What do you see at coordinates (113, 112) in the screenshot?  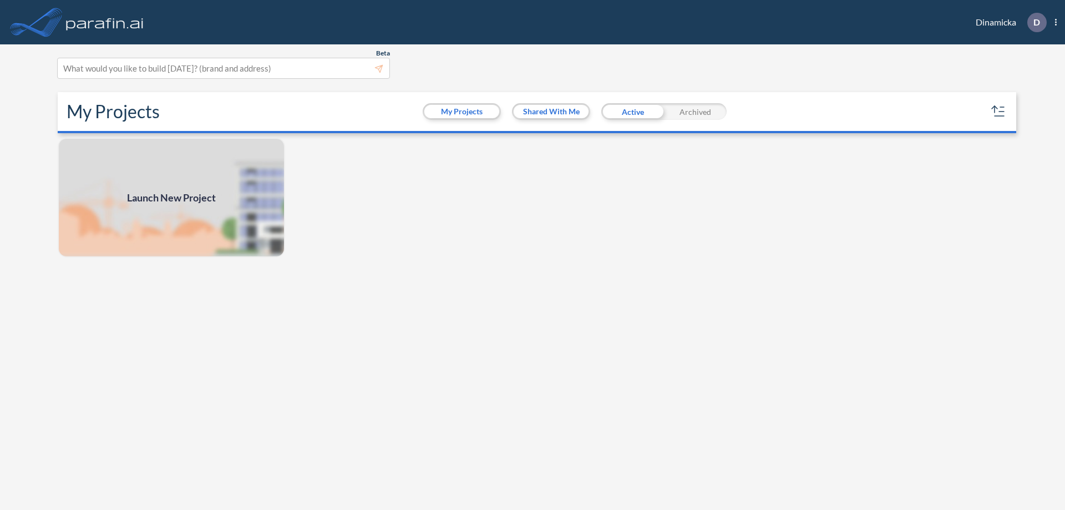 I see `h2: My Projects` at bounding box center [113, 112].